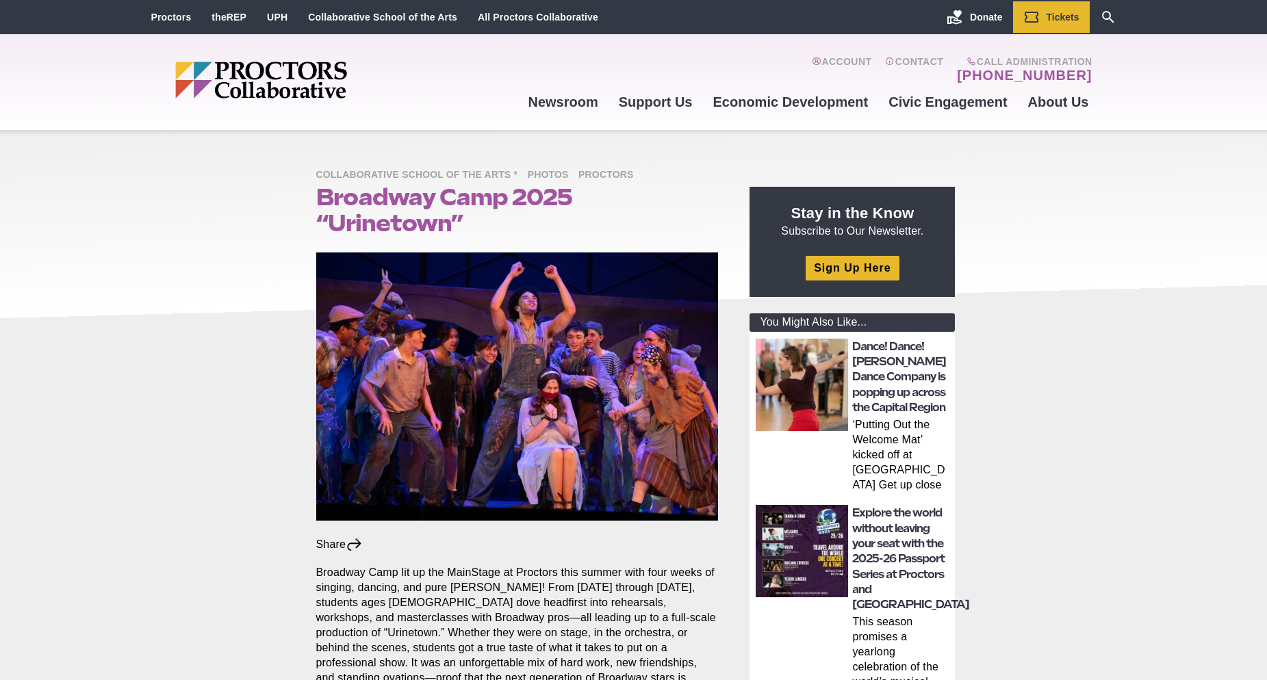  What do you see at coordinates (947, 102) in the screenshot?
I see `a: Civic Engagement` at bounding box center [947, 102].